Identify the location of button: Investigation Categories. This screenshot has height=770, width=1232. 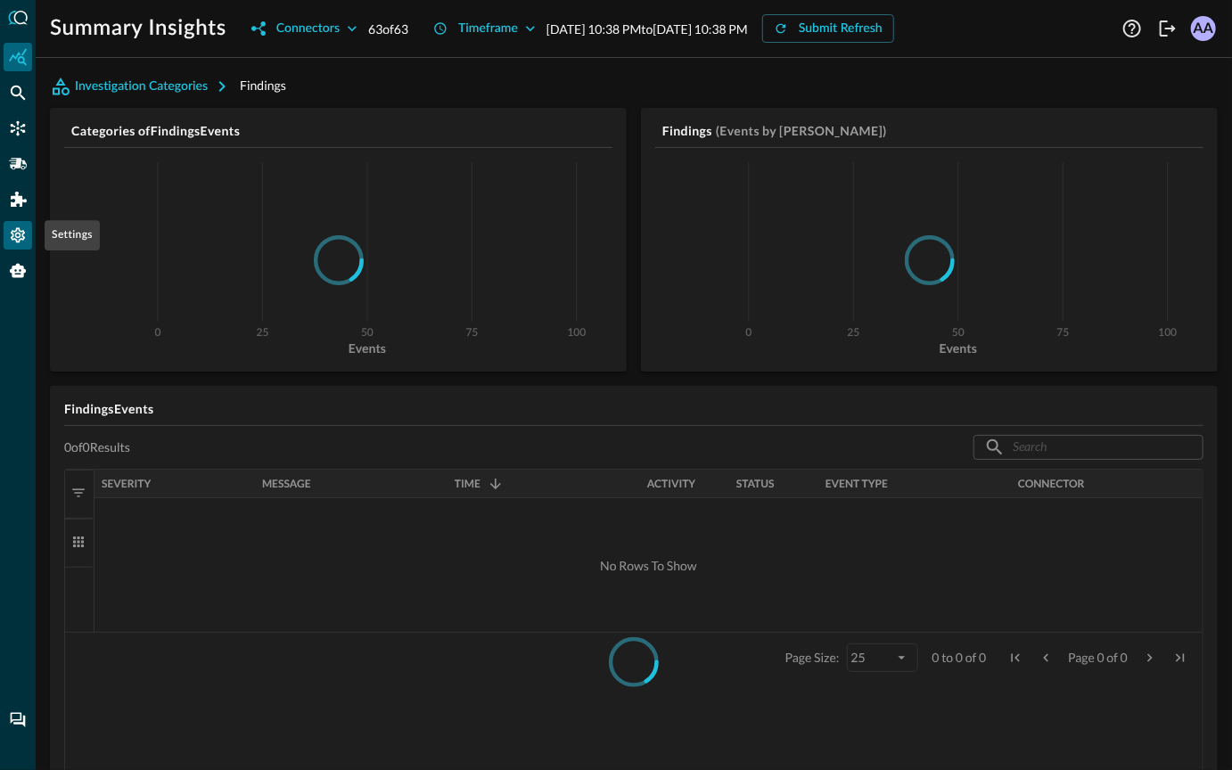
(144, 86).